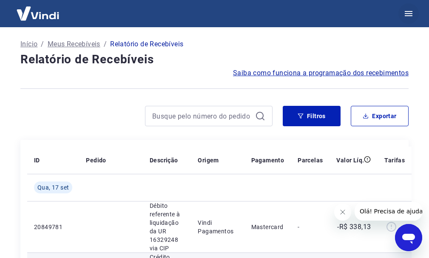  Describe the element at coordinates (214, 60) in the screenshot. I see `h4: Relatório de Recebíveis` at that location.